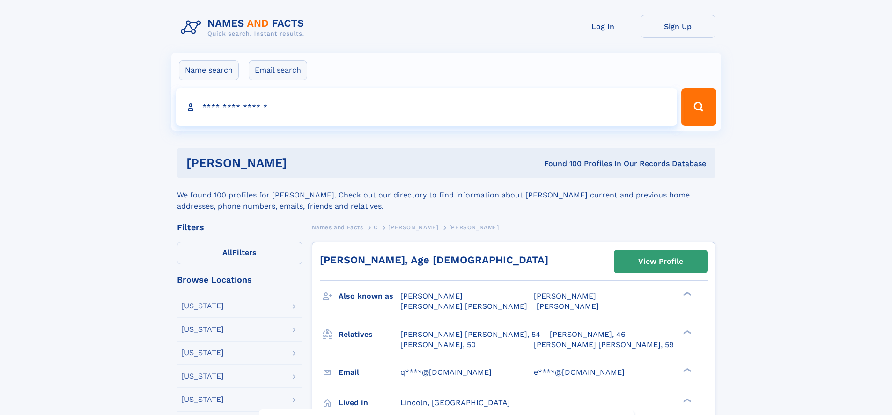  I want to click on a: Names and Facts, so click(337, 227).